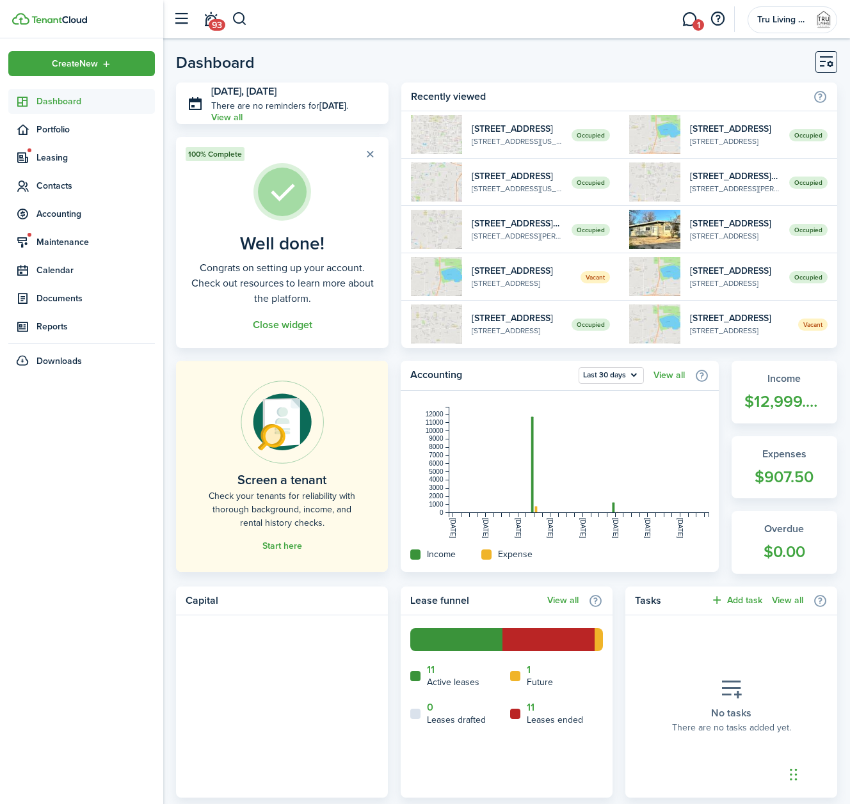 The width and height of the screenshot is (850, 804). What do you see at coordinates (215, 62) in the screenshot?
I see `header-page-title: Dashboard` at bounding box center [215, 62].